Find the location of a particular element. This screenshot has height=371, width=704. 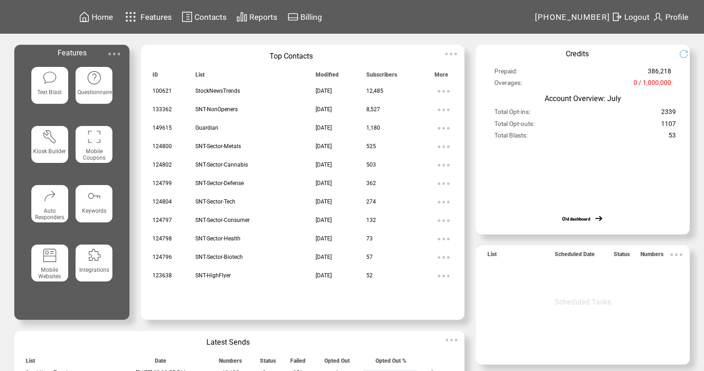

a: Profile is located at coordinates (671, 17).